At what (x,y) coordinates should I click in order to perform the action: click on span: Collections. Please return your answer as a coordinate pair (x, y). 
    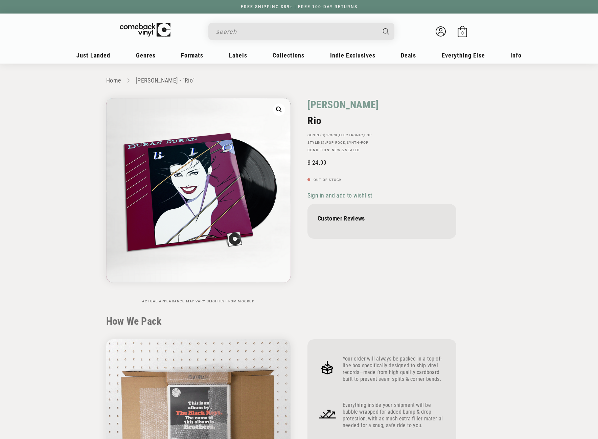
    Looking at the image, I should click on (289, 55).